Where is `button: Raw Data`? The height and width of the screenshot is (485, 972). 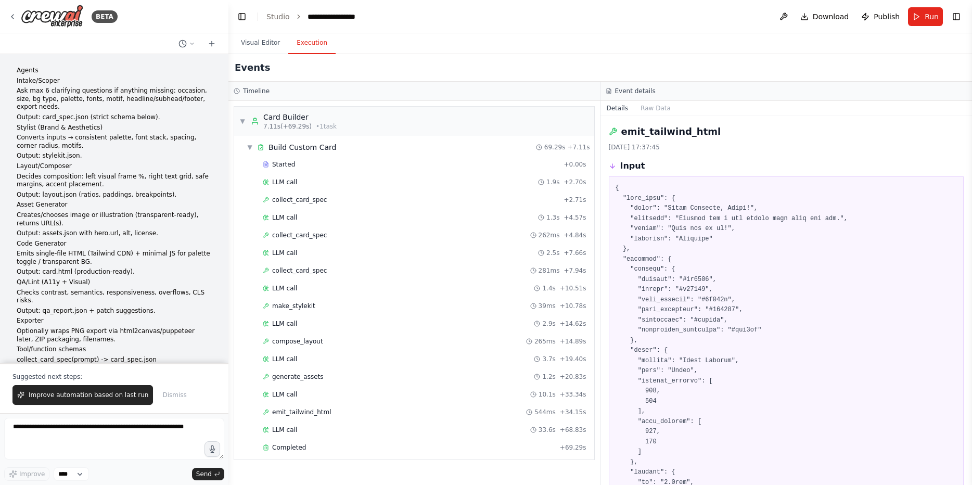
button: Raw Data is located at coordinates (655, 108).